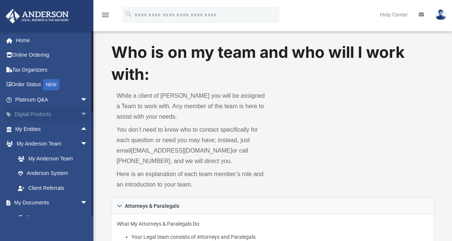  What do you see at coordinates (52, 100) in the screenshot?
I see `a: Platinum Q&Aarrow_drop_down` at bounding box center [52, 100].